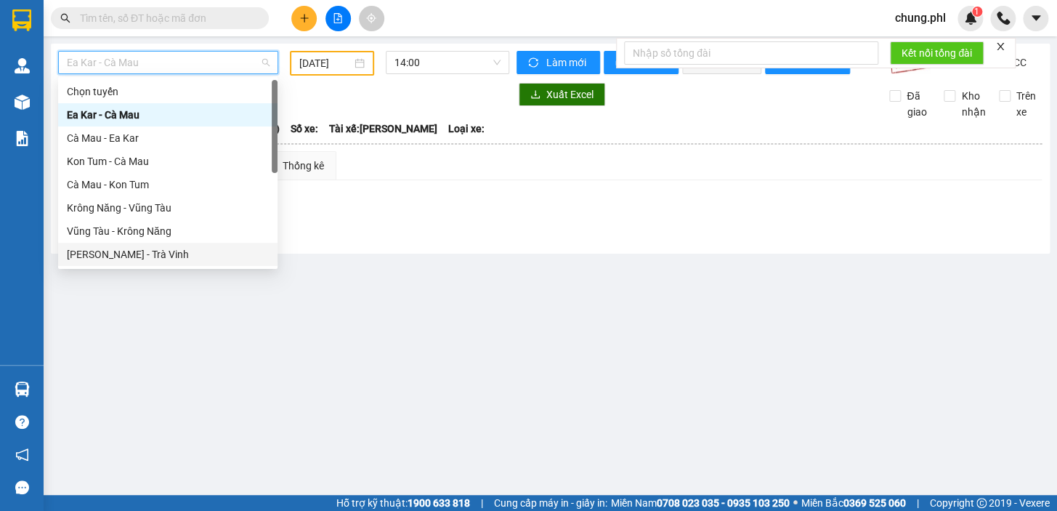 The width and height of the screenshot is (1057, 511). Describe the element at coordinates (371, 18) in the screenshot. I see `span: aim` at that location.